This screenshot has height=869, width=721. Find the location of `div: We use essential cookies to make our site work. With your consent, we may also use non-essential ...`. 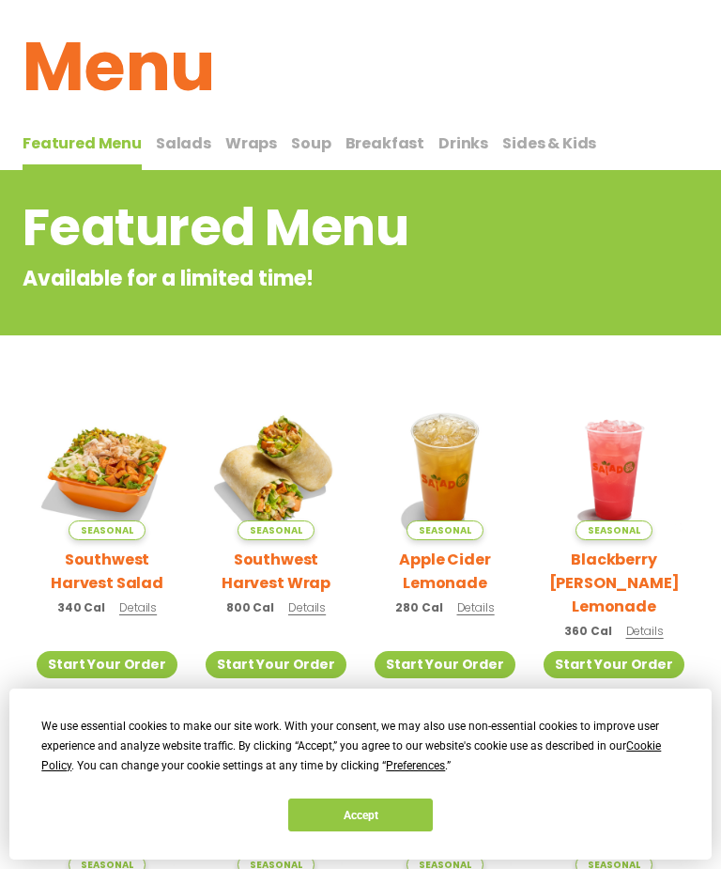

div: We use essential cookies to make our site work. With your consent, we may also use non-essential ... is located at coordinates (360, 746).